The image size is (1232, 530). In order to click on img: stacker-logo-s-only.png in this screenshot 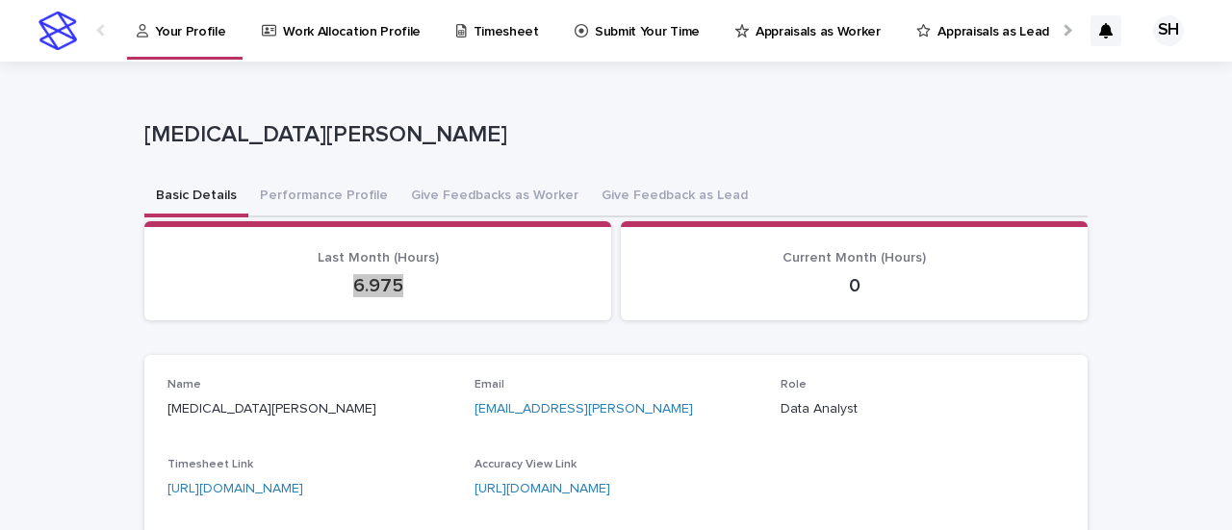, I will do `click(58, 31)`.